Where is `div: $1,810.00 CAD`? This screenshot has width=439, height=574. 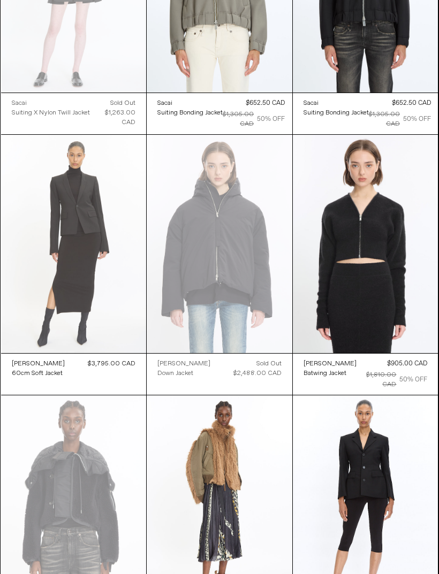
div: $1,810.00 CAD is located at coordinates (376, 380).